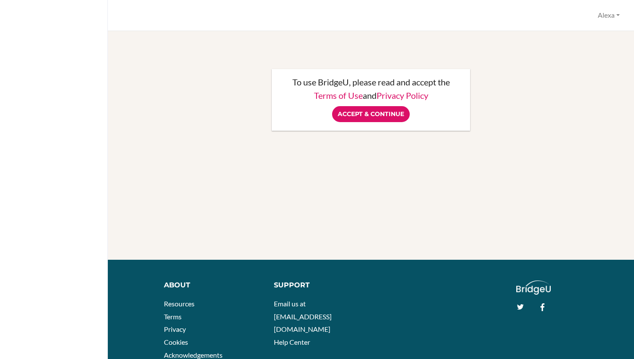 This screenshot has width=634, height=359. Describe the element at coordinates (371, 95) in the screenshot. I see `p: and` at that location.